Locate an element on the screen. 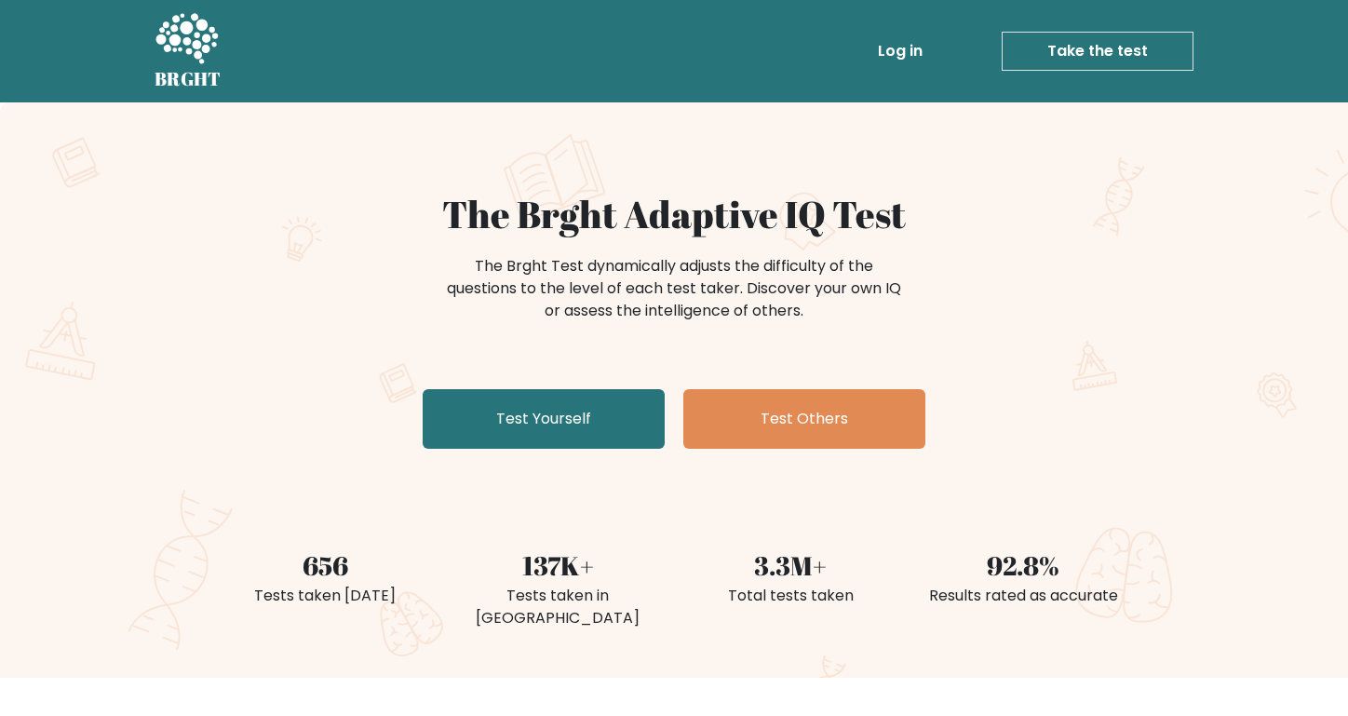 The width and height of the screenshot is (1348, 716). h5: BRGHT is located at coordinates (188, 79).